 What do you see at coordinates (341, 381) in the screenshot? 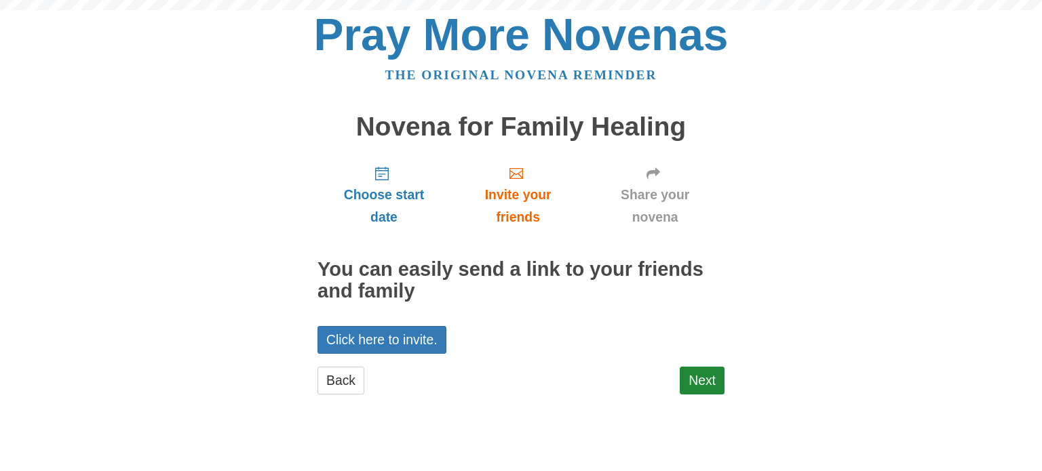
I see `a: Back` at bounding box center [341, 381].